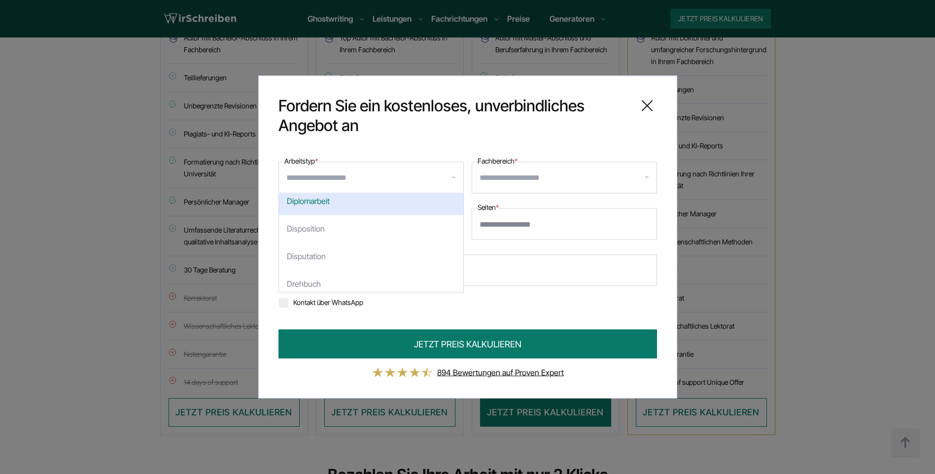 The height and width of the screenshot is (474, 935). What do you see at coordinates (500, 372) in the screenshot?
I see `a: 894 Bewertungen auf Proven Expert` at bounding box center [500, 372].